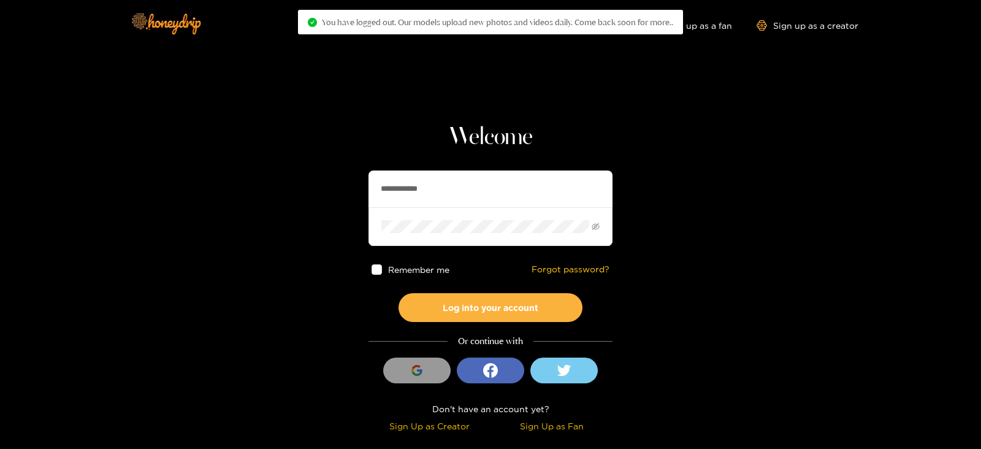 This screenshot has width=981, height=449. What do you see at coordinates (807, 25) in the screenshot?
I see `a: Sign up as a creator` at bounding box center [807, 25].